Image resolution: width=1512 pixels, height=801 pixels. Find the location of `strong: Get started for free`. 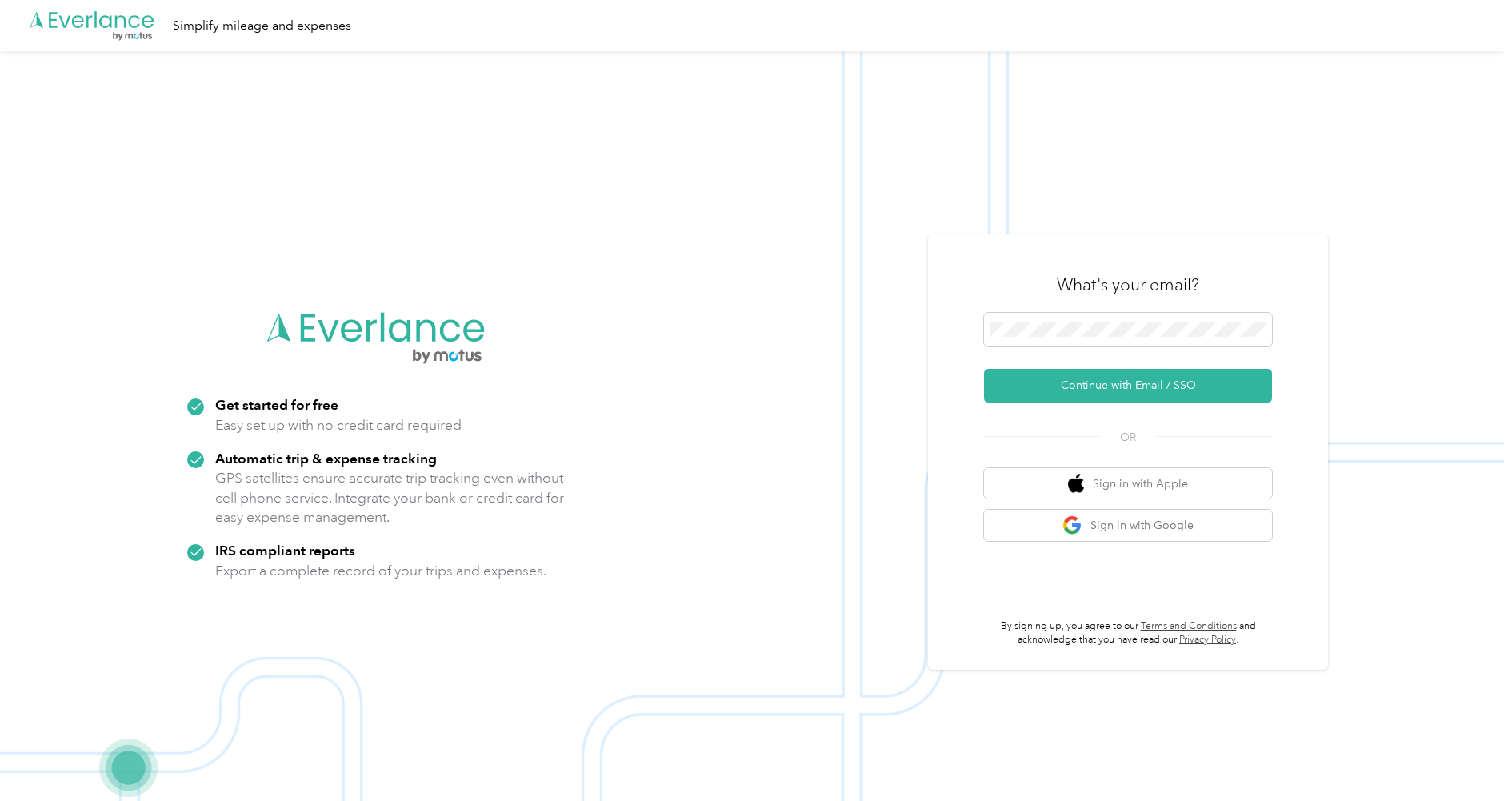

strong: Get started for free is located at coordinates (277, 404).